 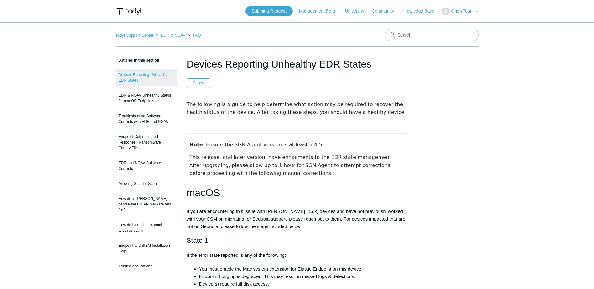 What do you see at coordinates (321, 11) in the screenshot?
I see `a: Management Portal` at bounding box center [321, 11].